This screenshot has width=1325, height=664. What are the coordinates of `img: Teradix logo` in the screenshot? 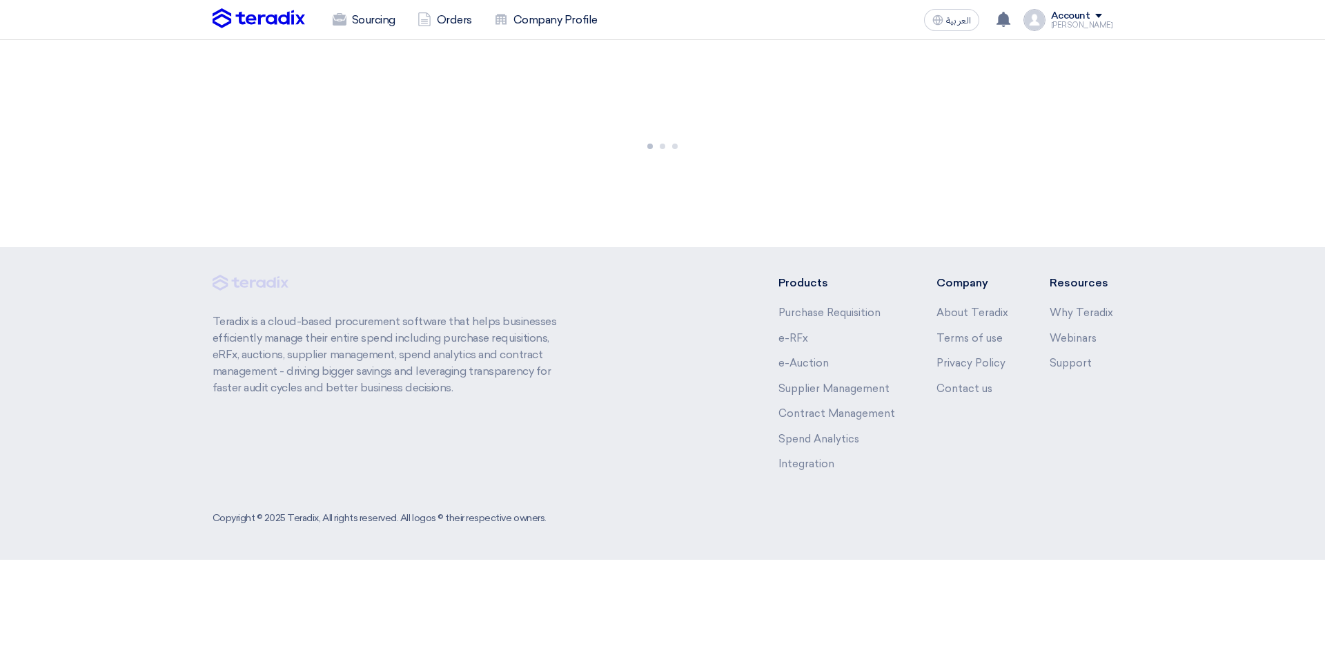 It's located at (259, 19).